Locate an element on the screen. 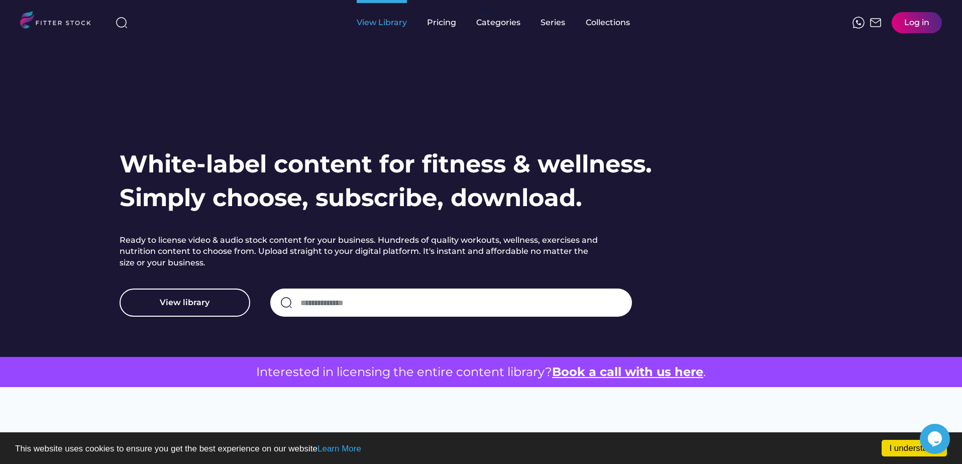 Image resolution: width=962 pixels, height=464 pixels. img: search-normal%203.svg is located at coordinates (122, 23).